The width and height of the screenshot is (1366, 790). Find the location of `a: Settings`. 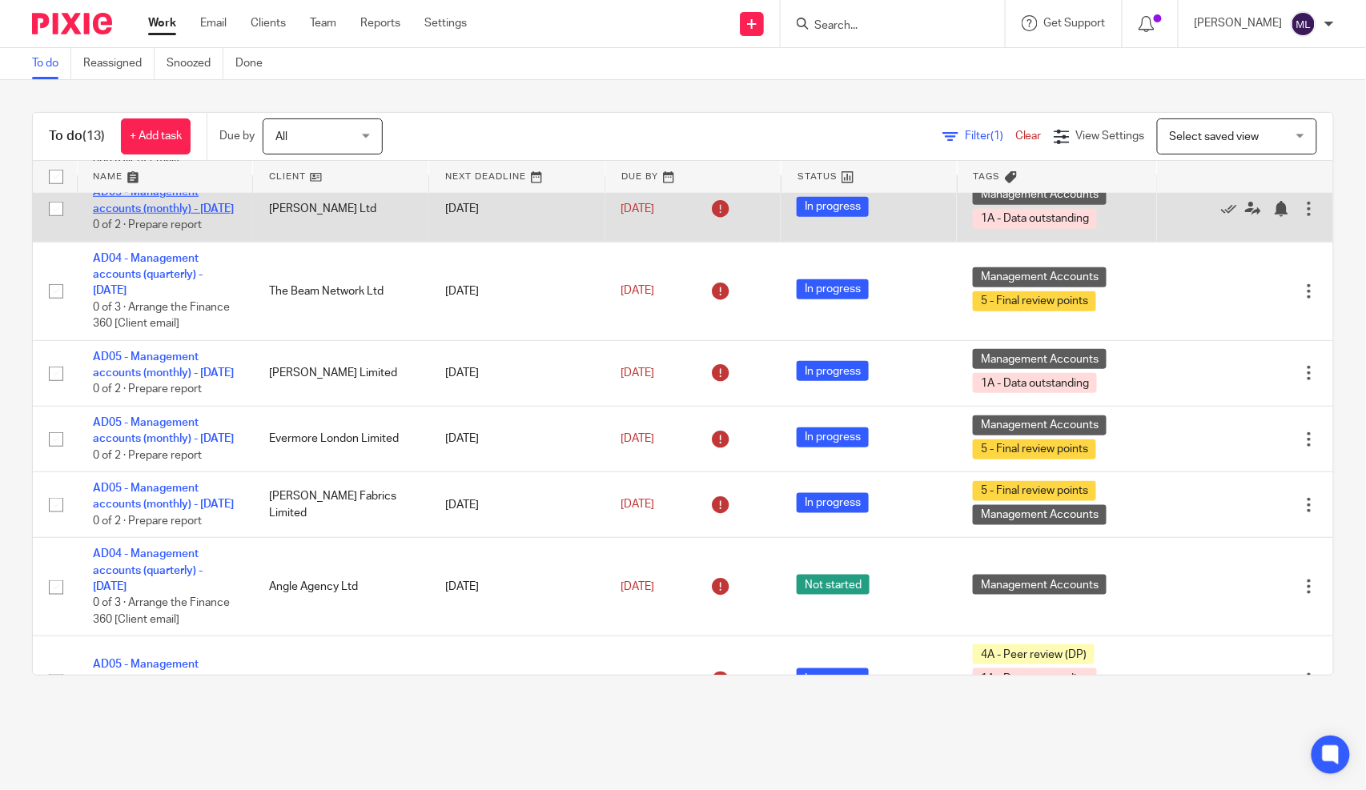

a: Settings is located at coordinates (445, 23).